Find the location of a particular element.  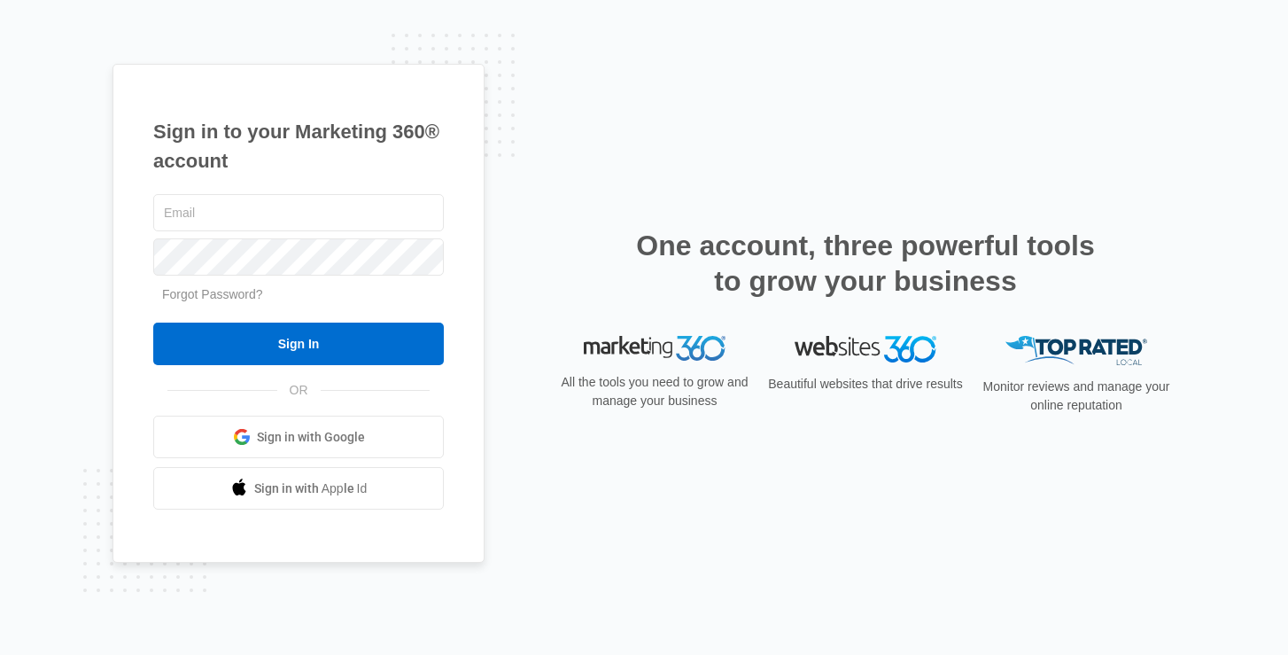

span: Sign in with Apple Id is located at coordinates (311, 488).